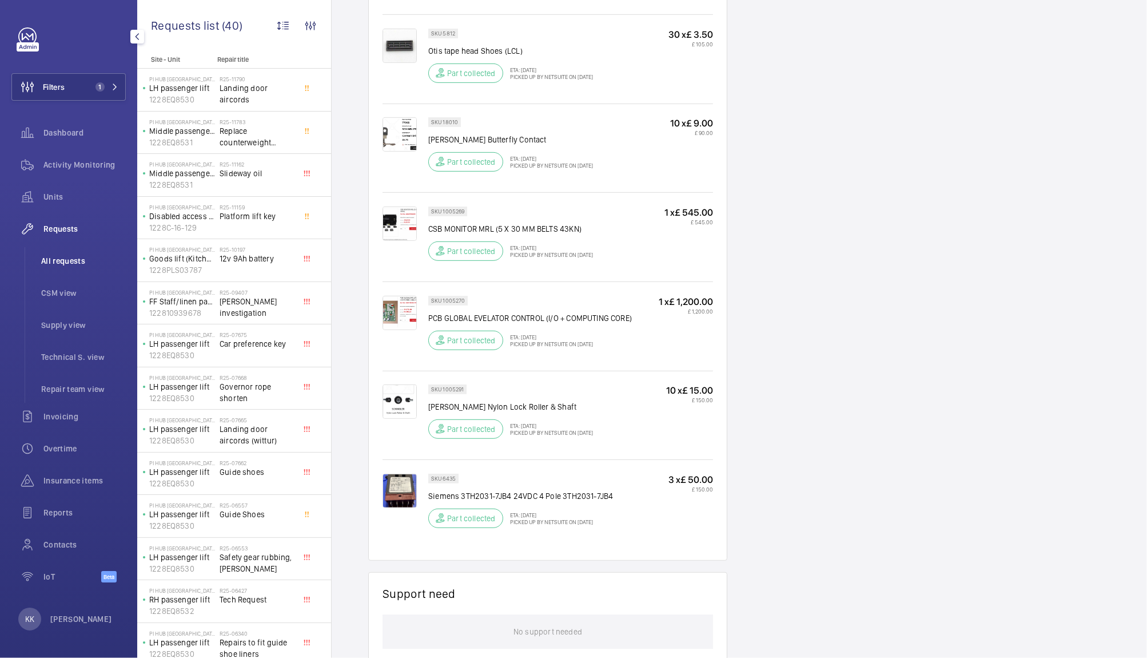  What do you see at coordinates (175, 59) in the screenshot?
I see `p: Site - Unit` at bounding box center [175, 59].